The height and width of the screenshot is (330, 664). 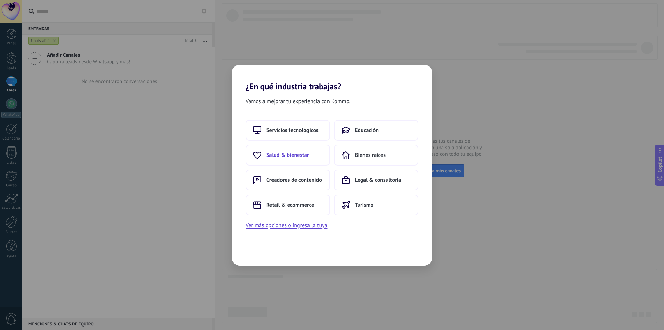 What do you see at coordinates (376, 130) in the screenshot?
I see `button: Educación` at bounding box center [376, 130].